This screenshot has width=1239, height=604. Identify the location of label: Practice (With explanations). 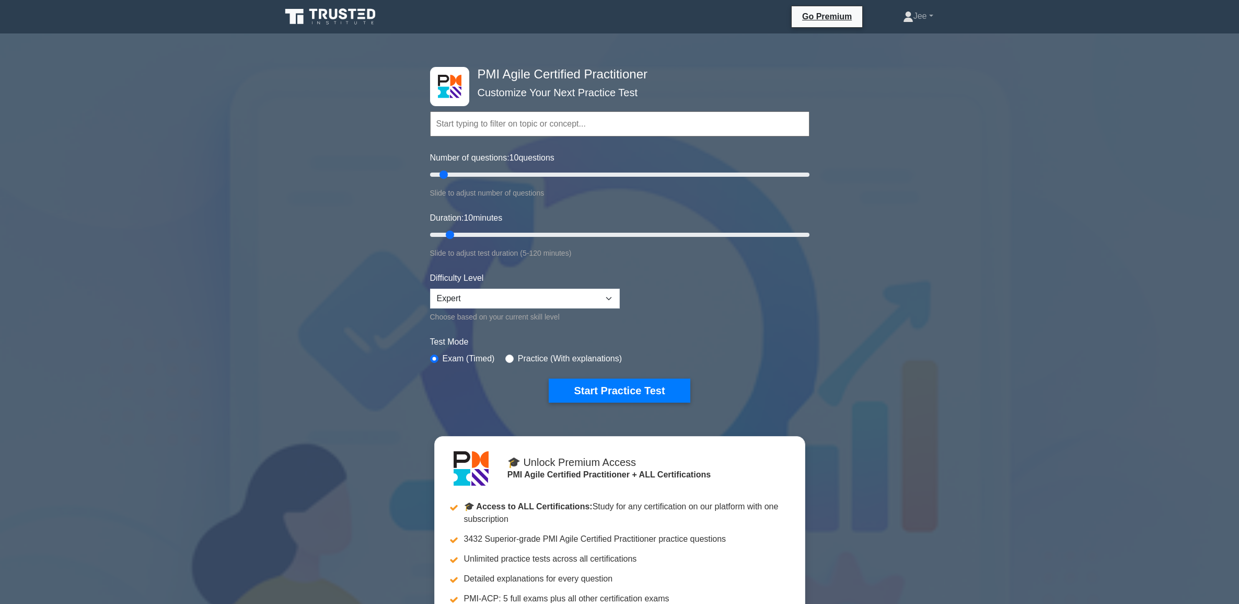
(570, 359).